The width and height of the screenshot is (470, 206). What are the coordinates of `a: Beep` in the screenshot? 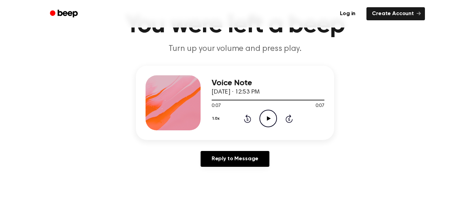 It's located at (64, 14).